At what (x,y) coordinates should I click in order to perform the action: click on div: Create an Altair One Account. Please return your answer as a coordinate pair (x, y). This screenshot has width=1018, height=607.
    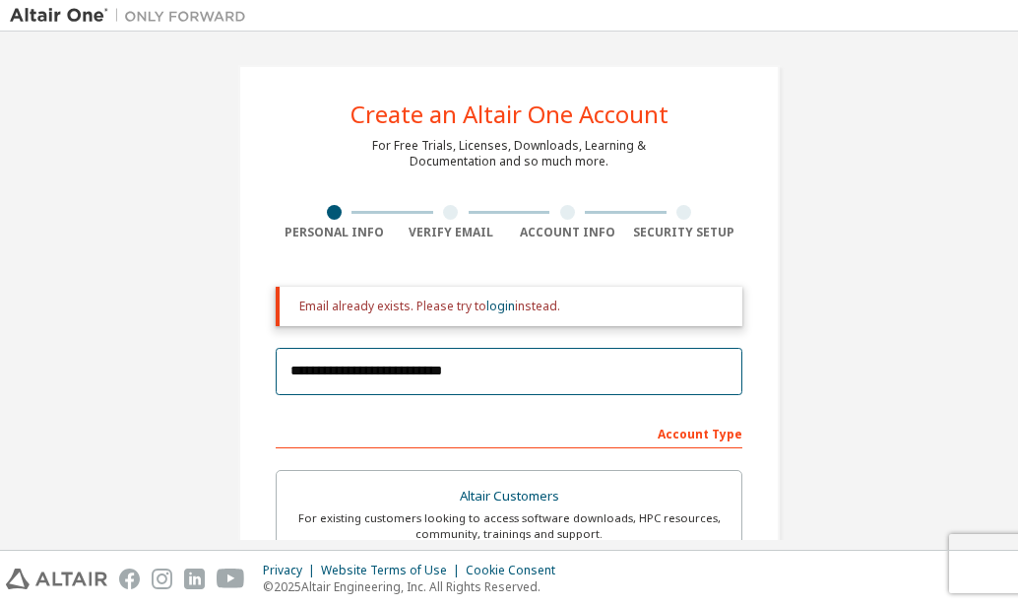
    Looking at the image, I should click on (509, 114).